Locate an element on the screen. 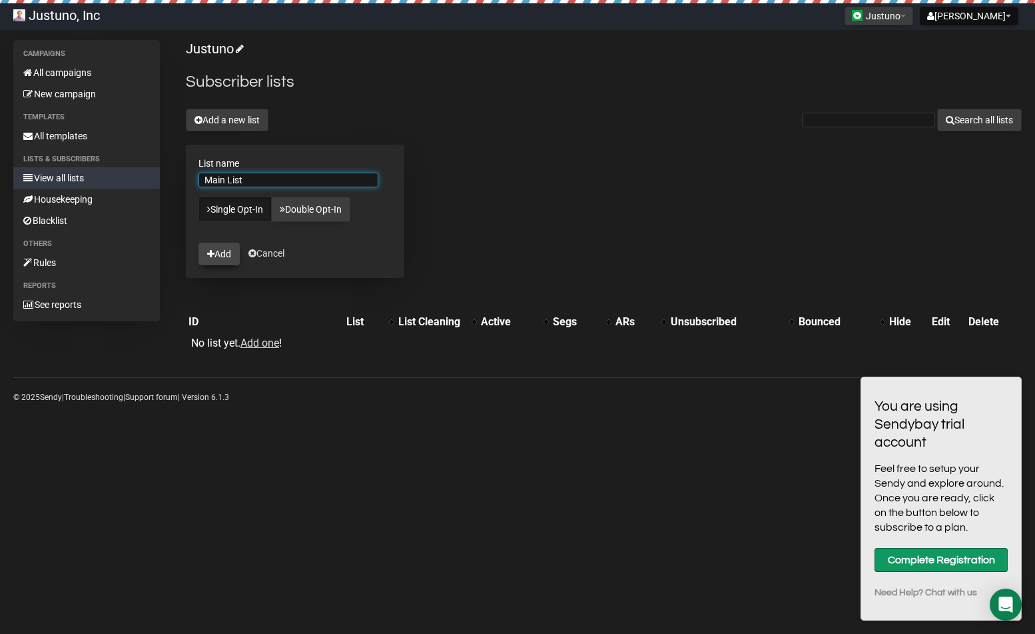  th: Unsubscribed: No sort applied, activate to apply an ascending sort is located at coordinates (732, 322).